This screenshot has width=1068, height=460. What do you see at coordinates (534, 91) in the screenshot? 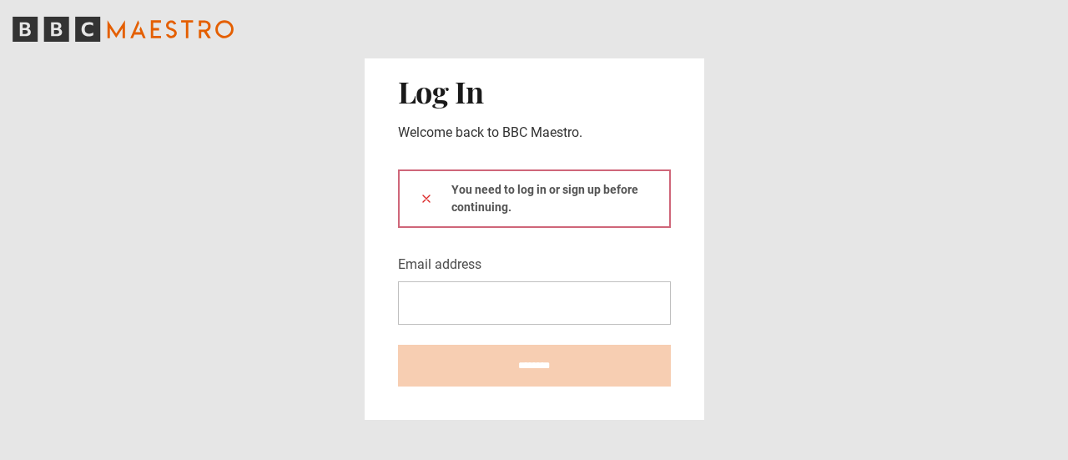
I see `h2: Log In` at bounding box center [534, 91].